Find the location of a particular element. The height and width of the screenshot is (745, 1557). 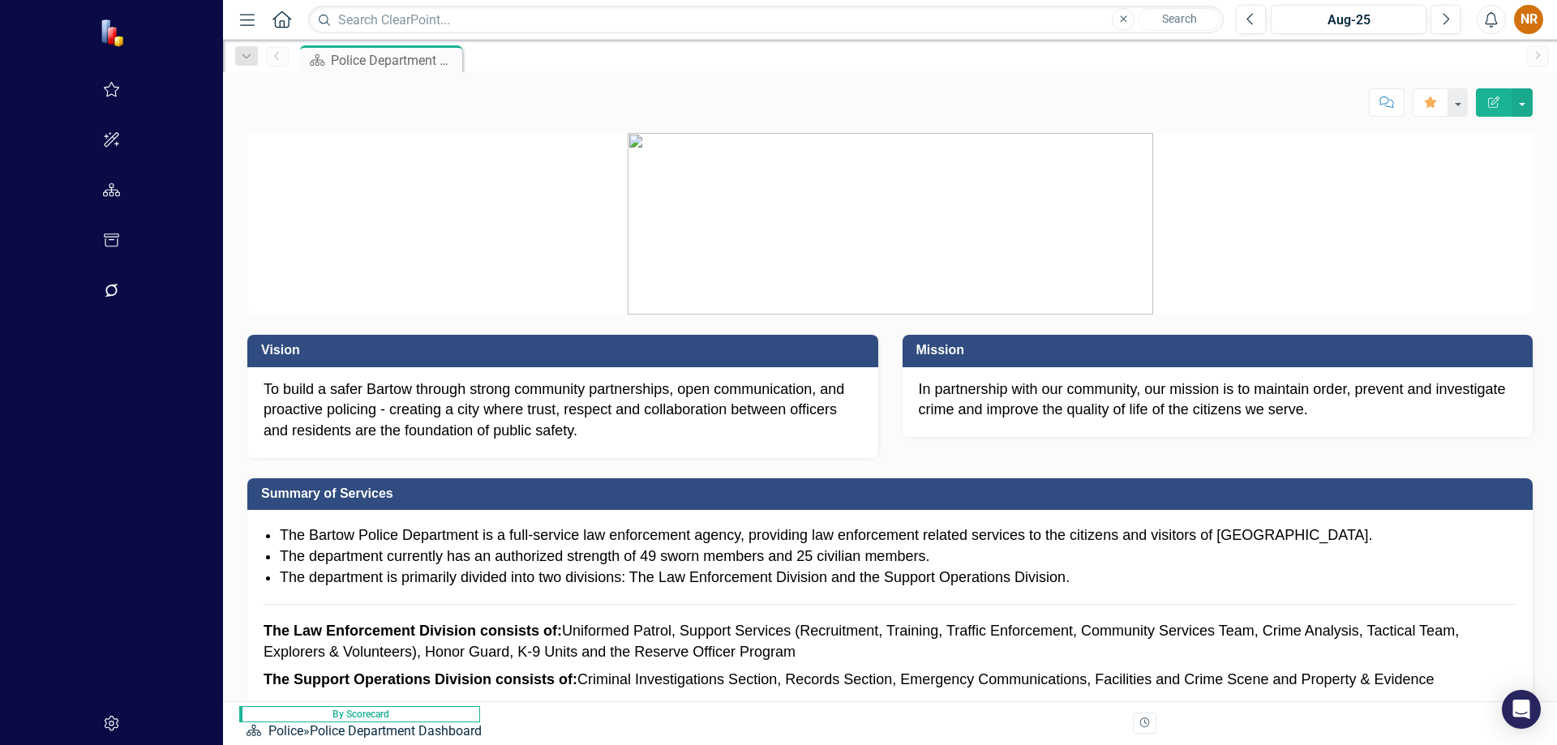

button: Aug-25 is located at coordinates (1349, 19).